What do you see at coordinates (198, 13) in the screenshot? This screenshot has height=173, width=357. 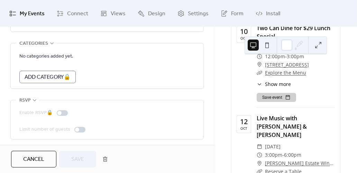 I see `span: Settings` at bounding box center [198, 13].